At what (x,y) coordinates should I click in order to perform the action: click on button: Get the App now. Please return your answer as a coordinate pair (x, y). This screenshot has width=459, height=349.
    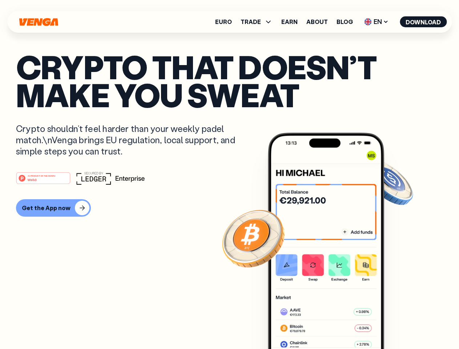
    Looking at the image, I should click on (53, 208).